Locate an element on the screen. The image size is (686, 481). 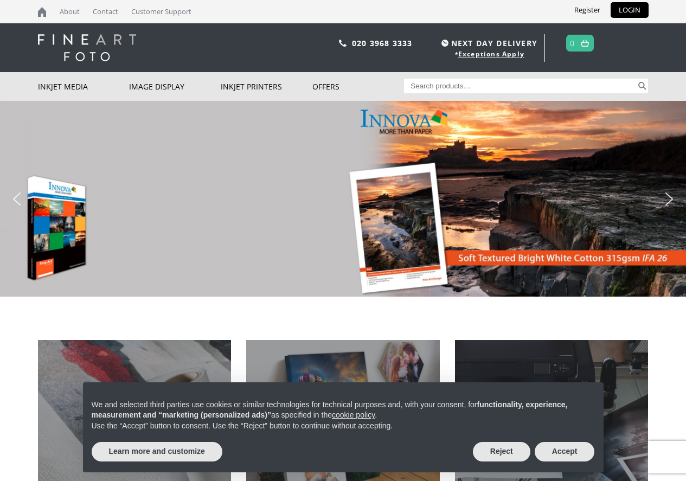
strong: functionality, experience, measurement and “marketing (personalized ads)” is located at coordinates (330, 410).